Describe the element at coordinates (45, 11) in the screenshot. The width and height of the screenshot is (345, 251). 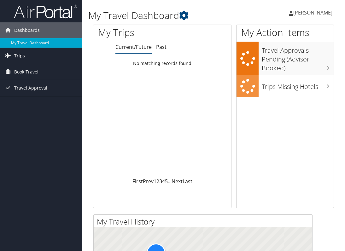
I see `img: airportal-logo.png` at that location.